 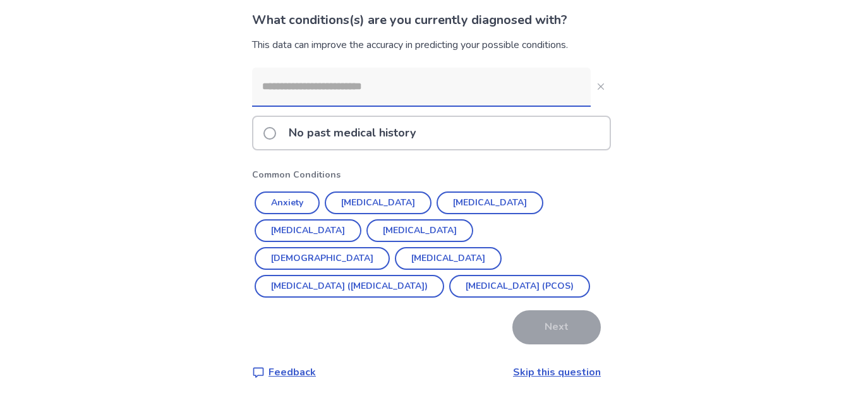 What do you see at coordinates (601, 87) in the screenshot?
I see `button: Close` at bounding box center [601, 87].